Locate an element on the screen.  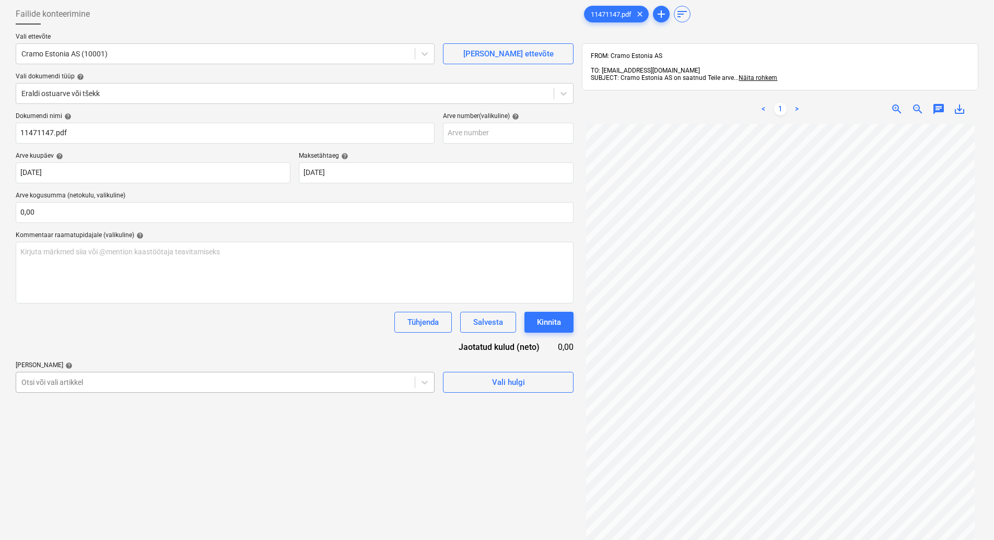
button: Kinnita is located at coordinates (549, 322).